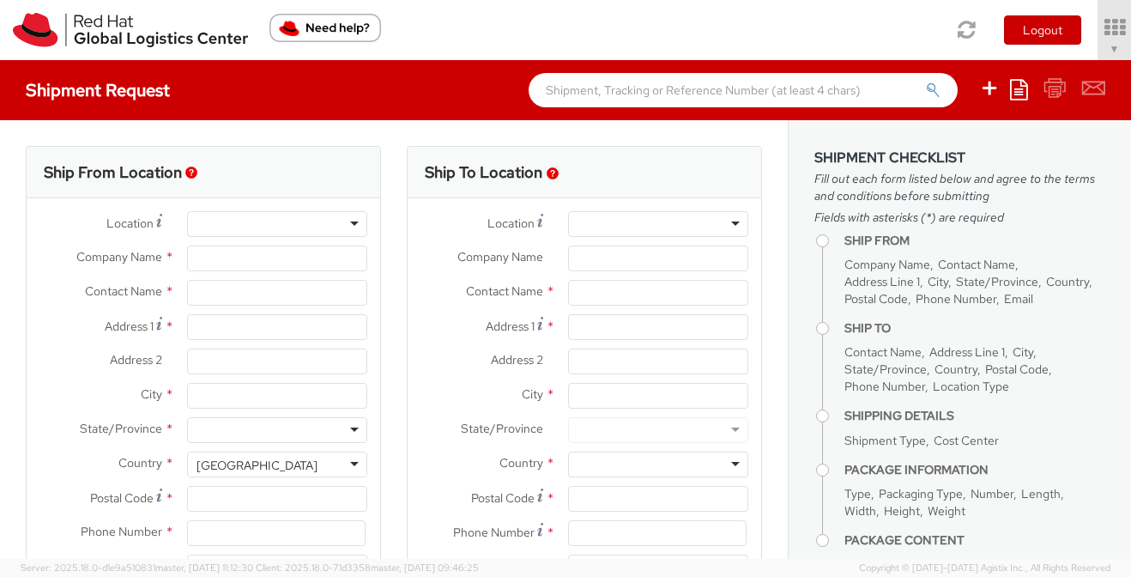  I want to click on button: Need help?, so click(325, 27).